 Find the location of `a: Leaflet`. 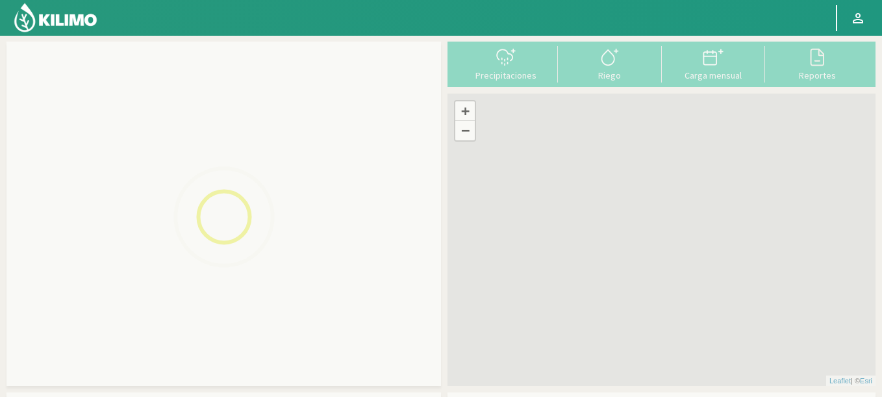

a: Leaflet is located at coordinates (840, 381).